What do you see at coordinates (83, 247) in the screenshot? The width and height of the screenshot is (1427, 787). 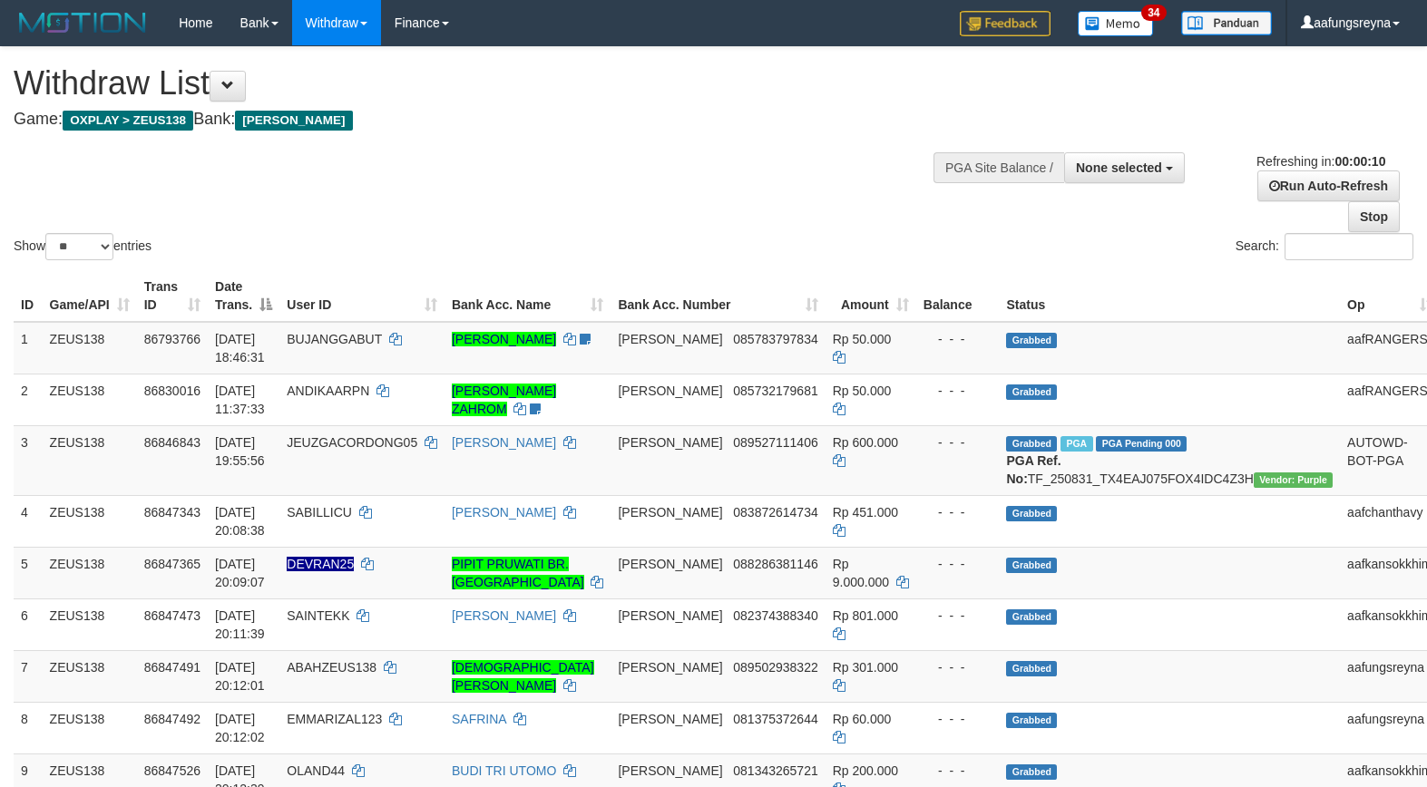 I see `label: Show entries` at bounding box center [83, 247].